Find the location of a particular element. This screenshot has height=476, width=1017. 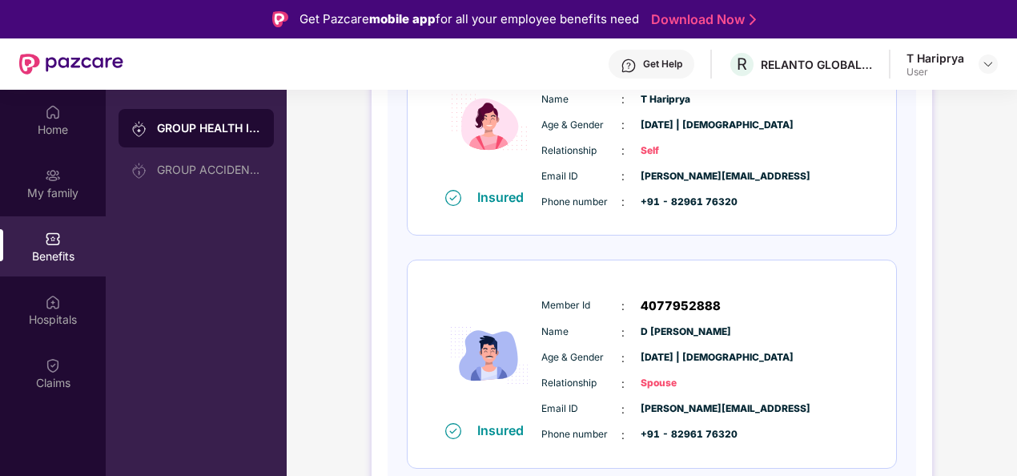

div: T Hariprya is located at coordinates (935, 58).